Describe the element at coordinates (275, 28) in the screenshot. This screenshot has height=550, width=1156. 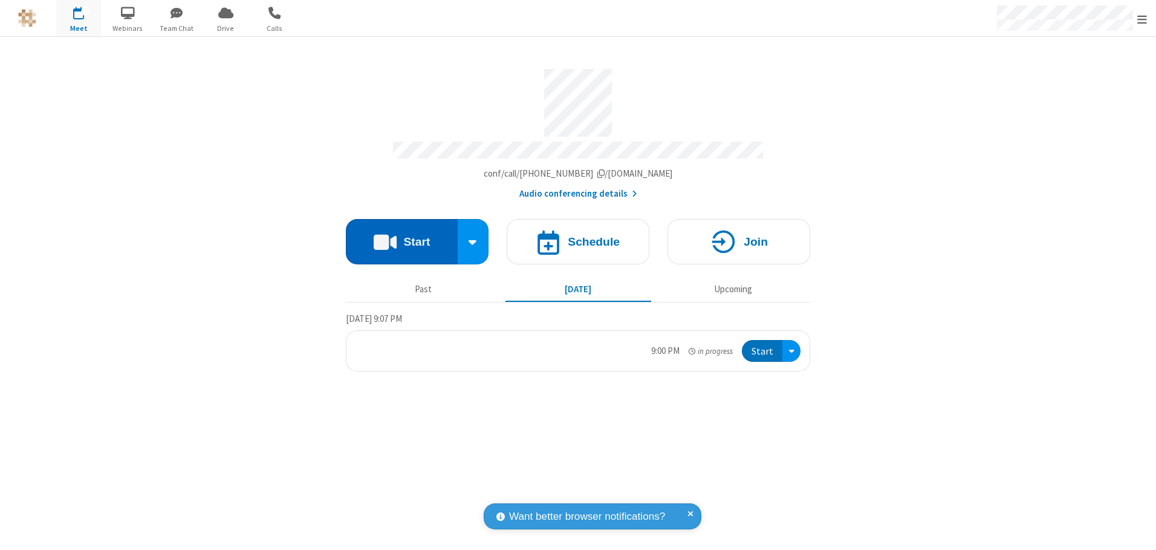
I see `span: Calls` at that location.